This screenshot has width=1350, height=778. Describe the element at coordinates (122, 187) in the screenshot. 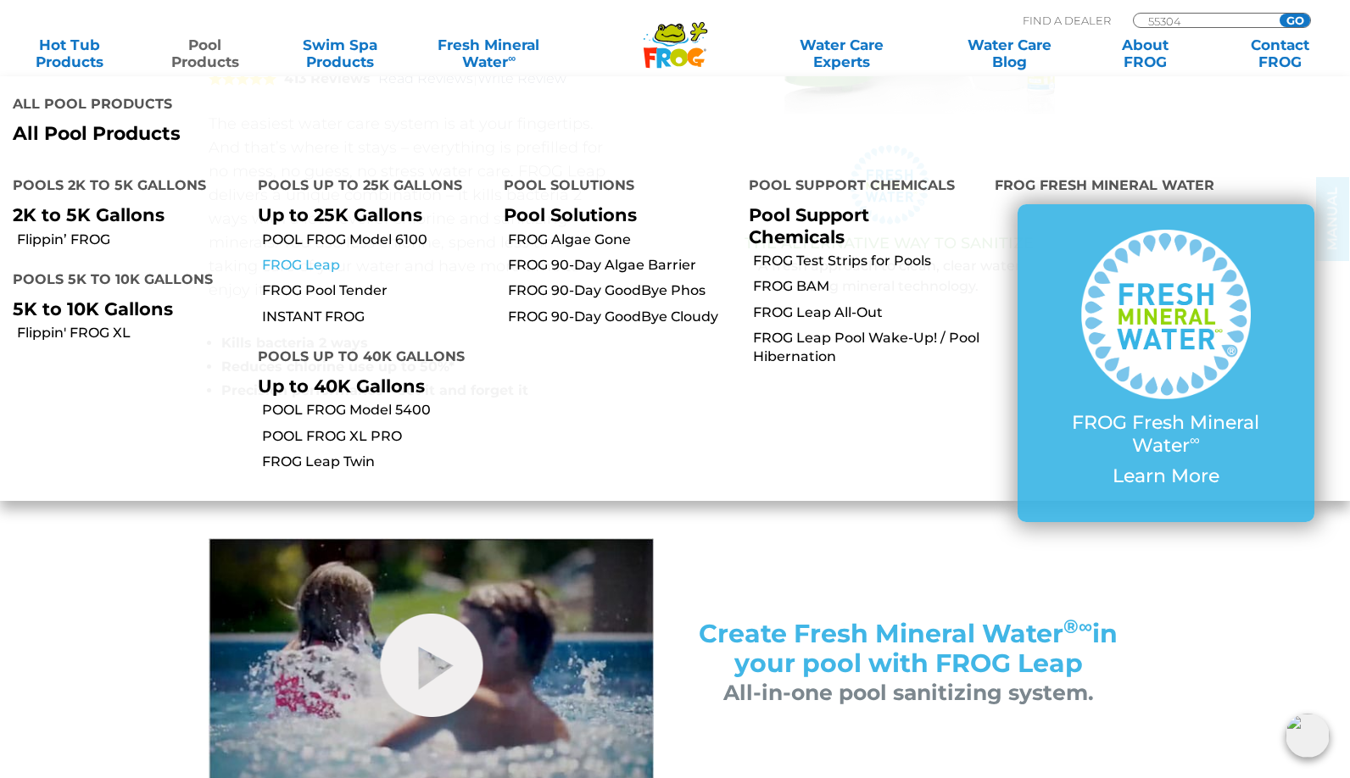

I see `h4: Pools 2K to 5K Gallons` at that location.